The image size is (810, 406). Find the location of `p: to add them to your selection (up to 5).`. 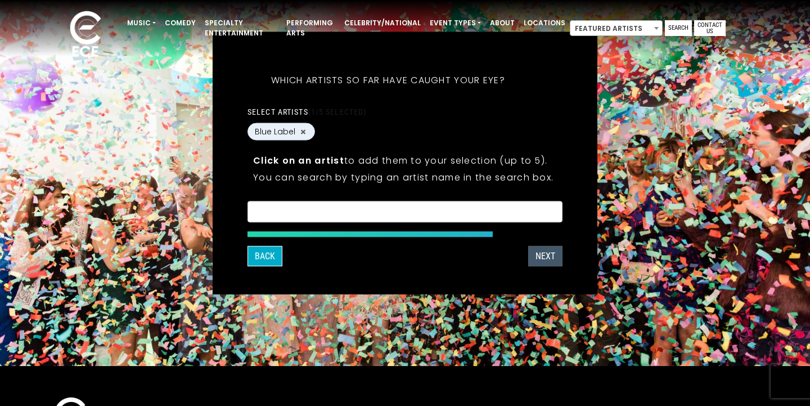

p: to add them to your selection (up to 5). is located at coordinates (405, 160).